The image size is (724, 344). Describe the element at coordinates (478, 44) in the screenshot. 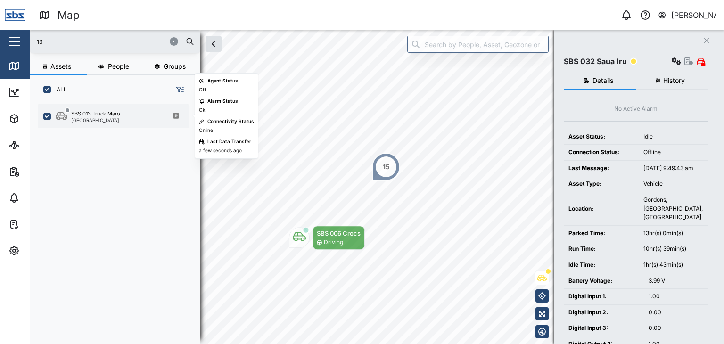

I see `input: Search by People, Asset, Geozone or Place` at that location.